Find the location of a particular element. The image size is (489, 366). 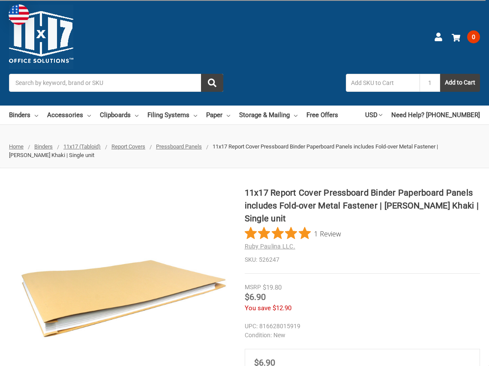

a: Free Offers is located at coordinates (322, 115).